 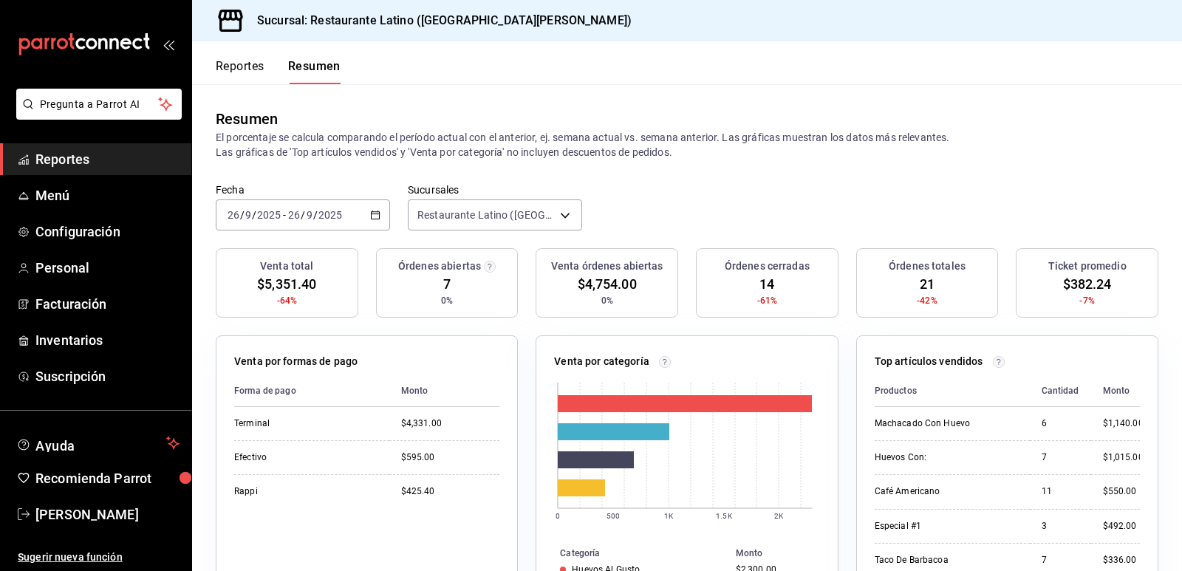 I want to click on h3: Venta total, so click(x=287, y=266).